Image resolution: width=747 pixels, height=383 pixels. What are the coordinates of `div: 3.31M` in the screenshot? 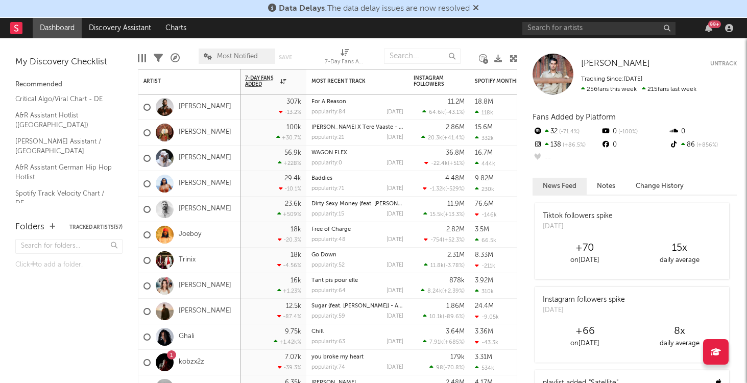 It's located at (484, 357).